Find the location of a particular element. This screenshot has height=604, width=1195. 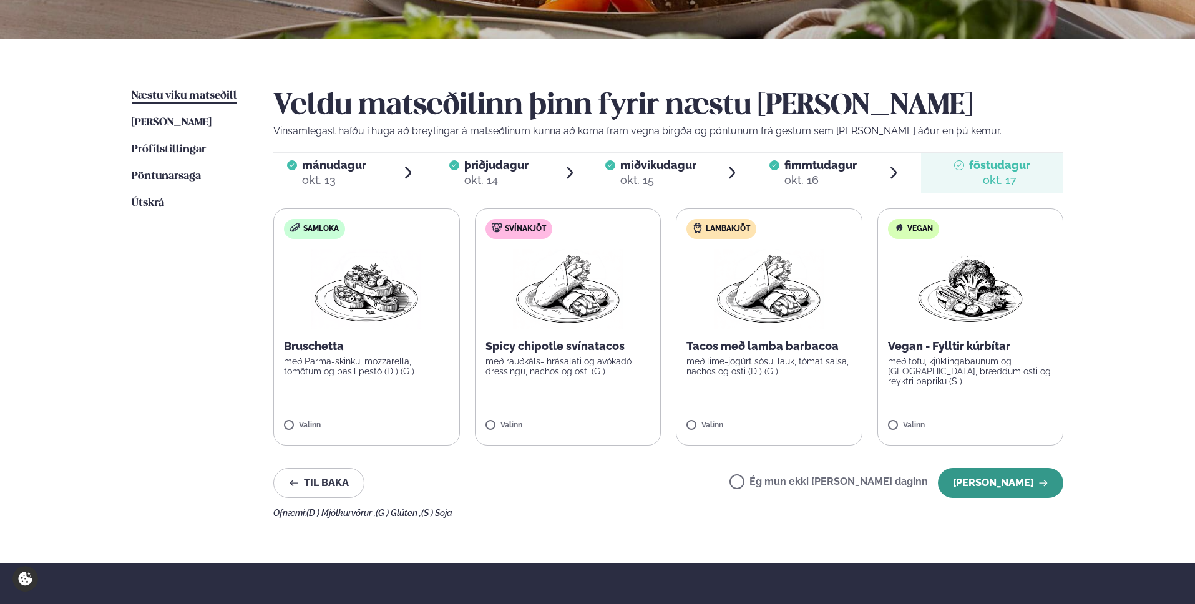

div: okt. 15 is located at coordinates (658, 180).